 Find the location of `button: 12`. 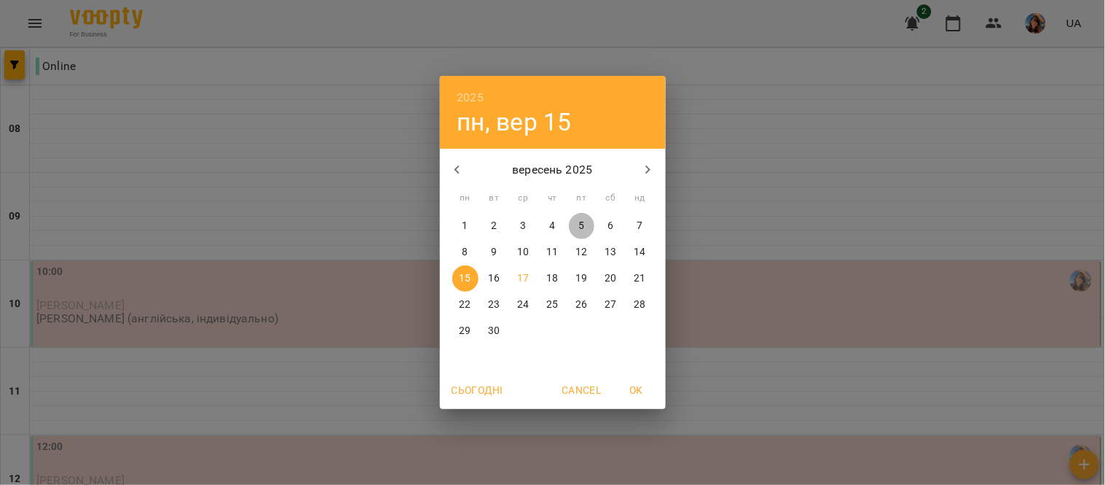

button: 12 is located at coordinates (582, 252).